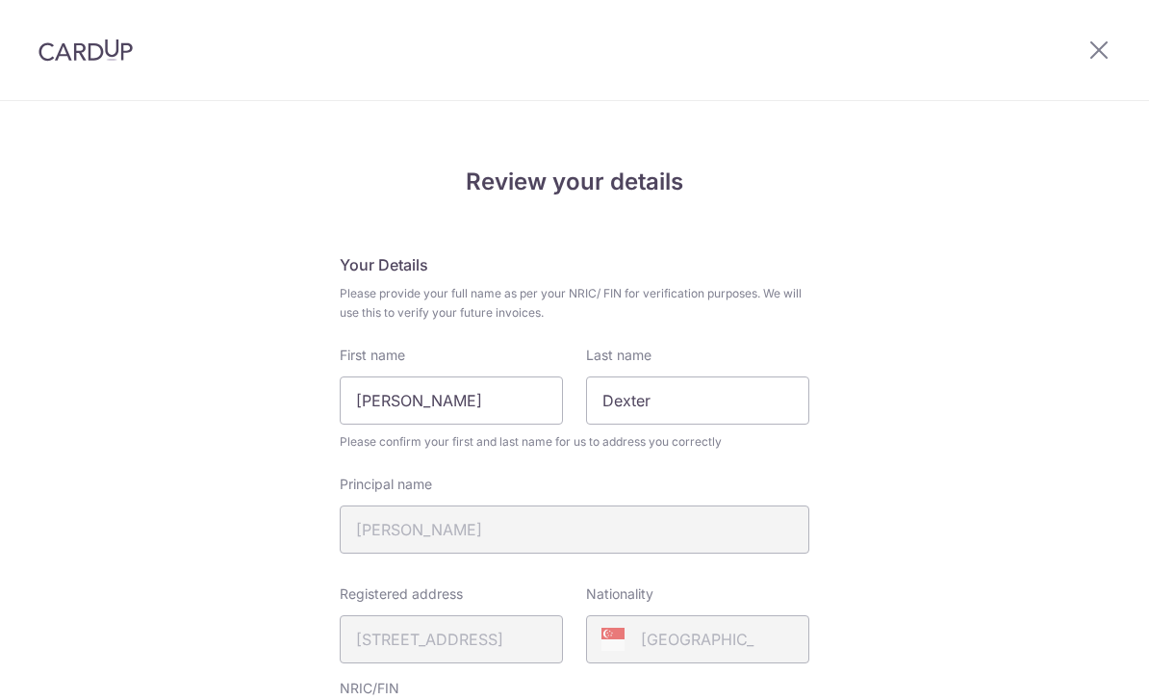 The width and height of the screenshot is (1149, 700). Describe the element at coordinates (86, 50) in the screenshot. I see `img: CardUp` at that location.